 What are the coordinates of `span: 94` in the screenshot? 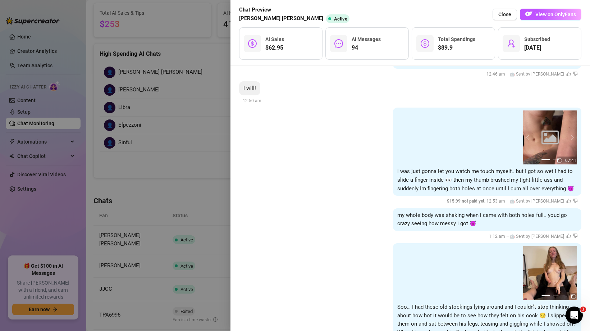 It's located at (366, 48).